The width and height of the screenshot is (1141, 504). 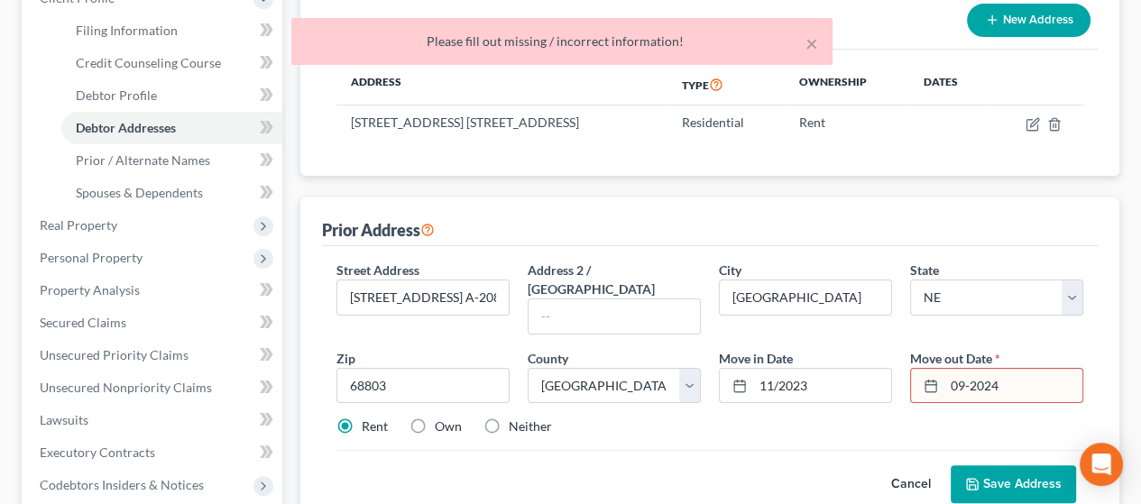 I want to click on button: Cancel, so click(x=911, y=484).